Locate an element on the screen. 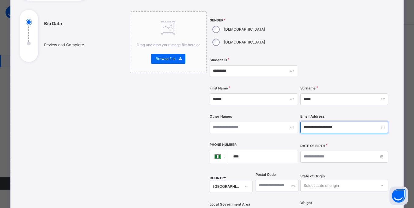 The height and width of the screenshot is (208, 414). label: Email Address is located at coordinates (312, 116).